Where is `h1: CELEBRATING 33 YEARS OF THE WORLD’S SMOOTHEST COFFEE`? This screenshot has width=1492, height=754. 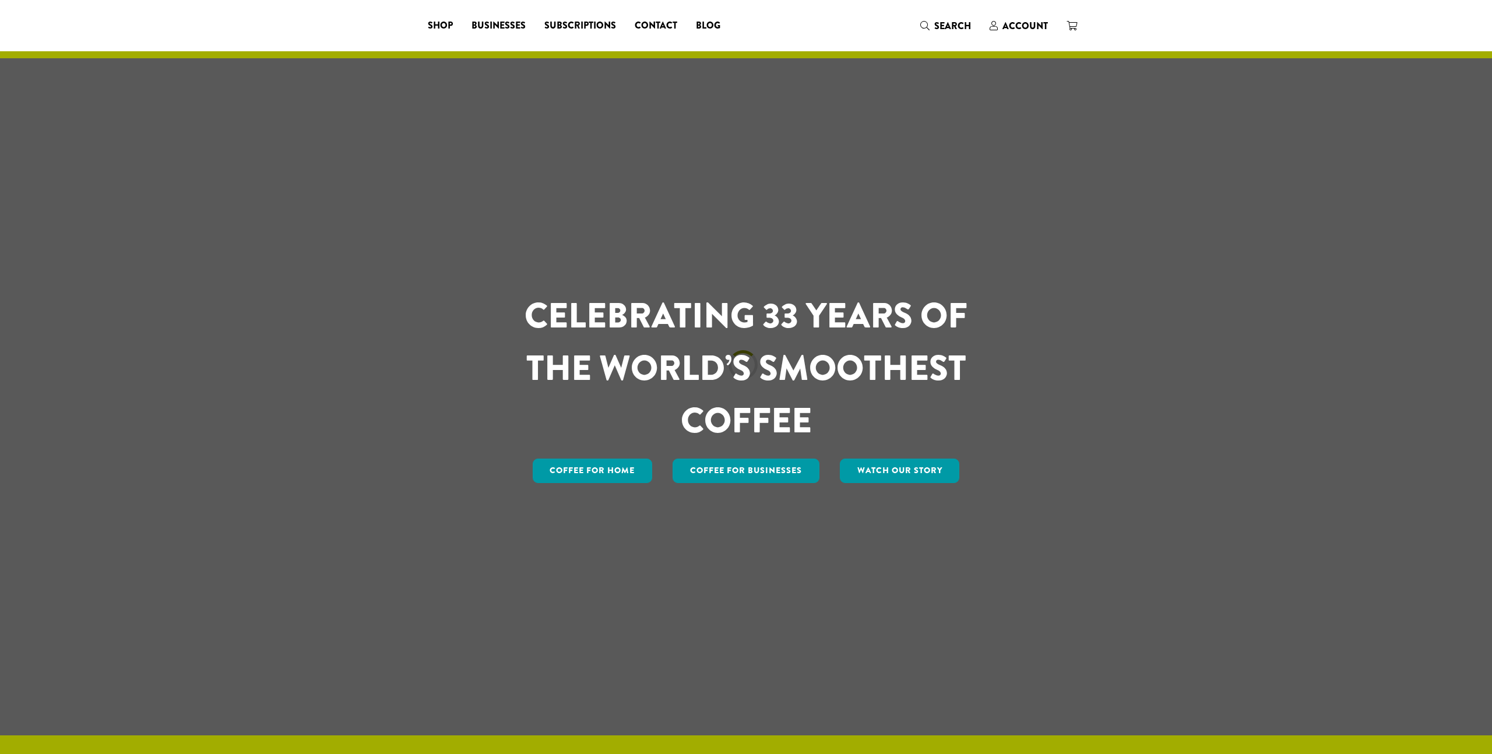
h1: CELEBRATING 33 YEARS OF THE WORLD’S SMOOTHEST COFFEE is located at coordinates (746, 368).